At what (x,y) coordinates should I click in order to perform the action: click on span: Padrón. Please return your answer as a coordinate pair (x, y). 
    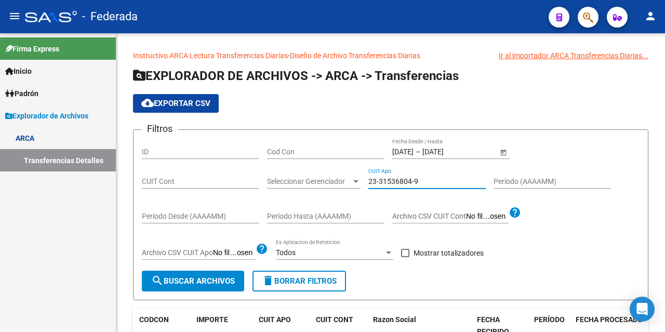
    Looking at the image, I should click on (22, 94).